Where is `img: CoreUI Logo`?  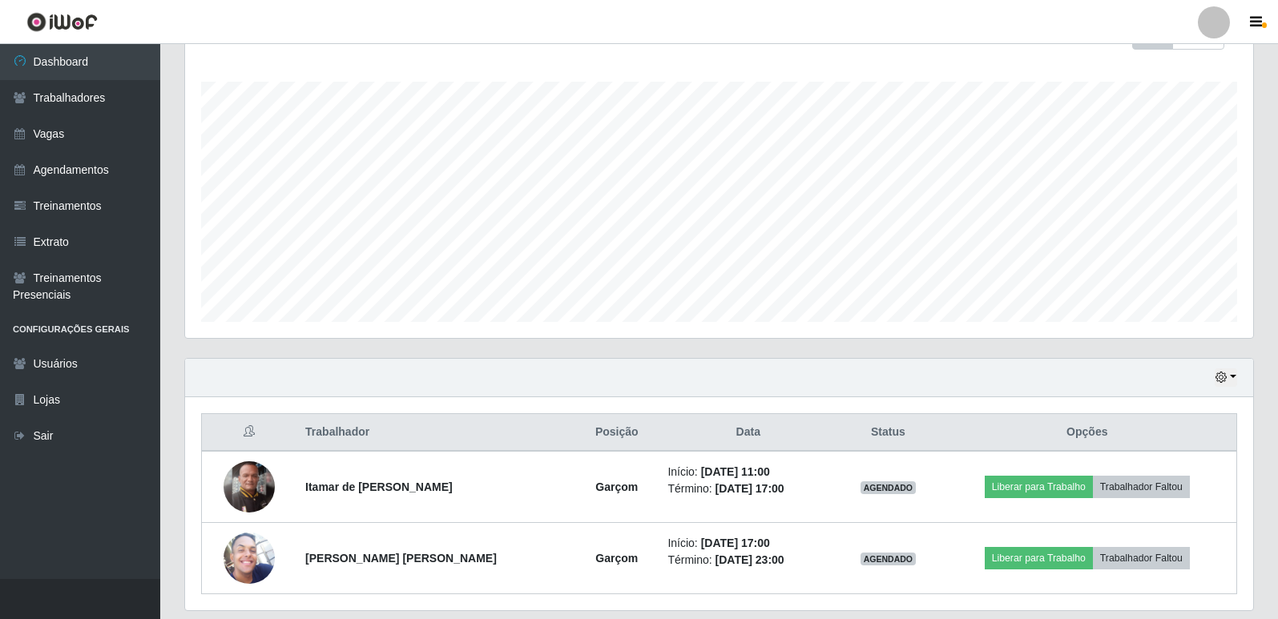 img: CoreUI Logo is located at coordinates (62, 22).